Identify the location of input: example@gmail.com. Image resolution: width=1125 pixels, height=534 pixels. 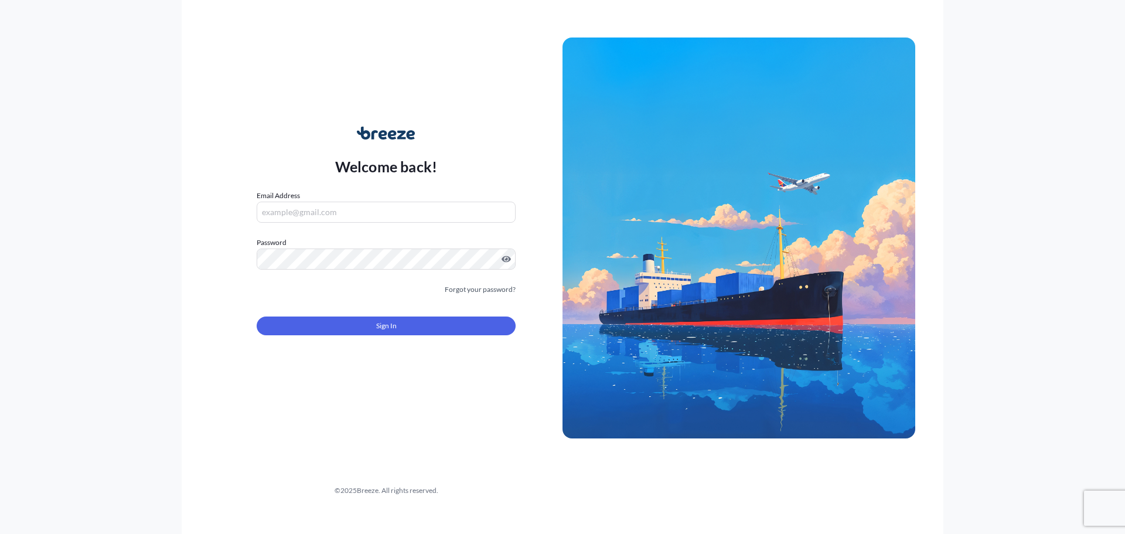
(386, 212).